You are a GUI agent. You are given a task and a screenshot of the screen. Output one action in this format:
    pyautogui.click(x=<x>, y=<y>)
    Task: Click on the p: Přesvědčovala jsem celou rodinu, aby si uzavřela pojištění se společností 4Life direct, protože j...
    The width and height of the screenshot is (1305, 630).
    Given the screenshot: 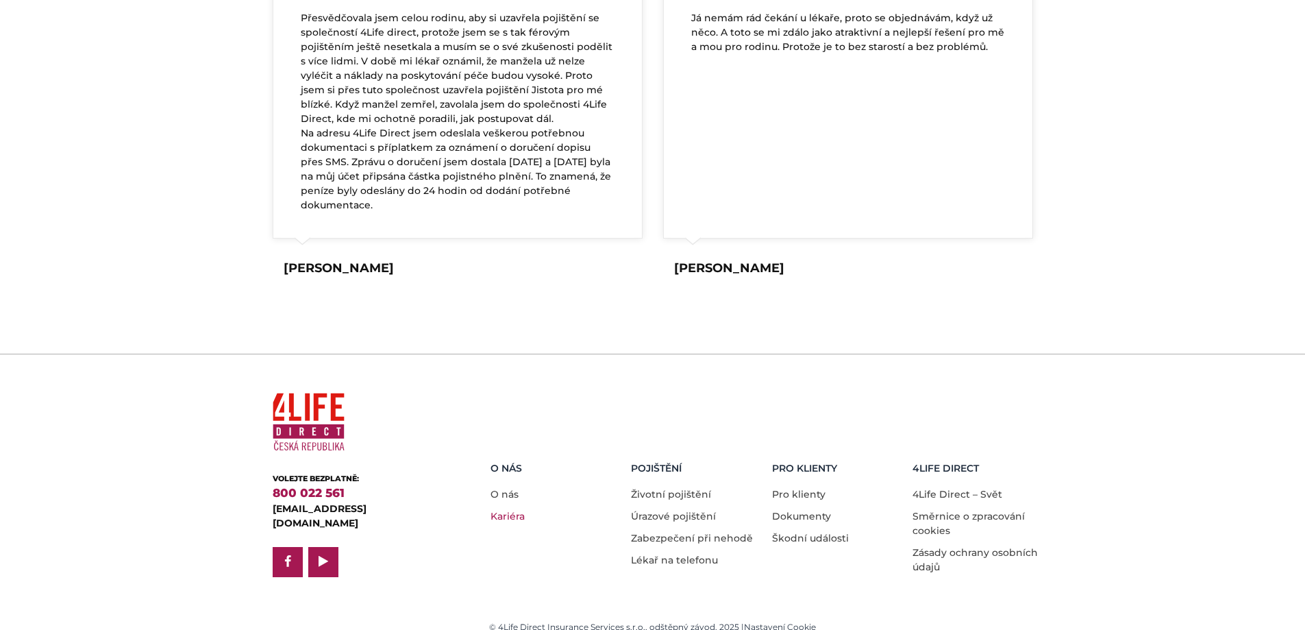 What is the action you would take?
    pyautogui.click(x=458, y=112)
    